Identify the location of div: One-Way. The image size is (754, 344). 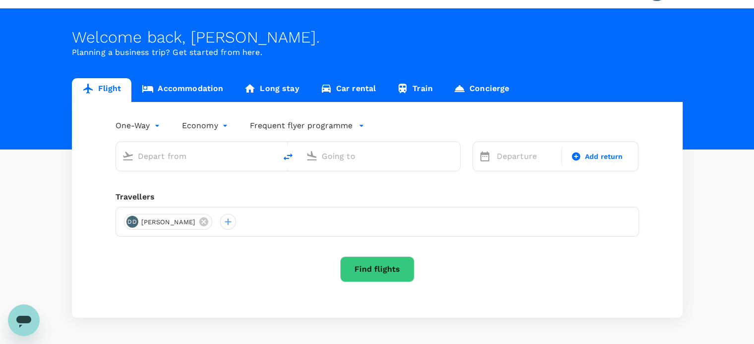
(139, 126).